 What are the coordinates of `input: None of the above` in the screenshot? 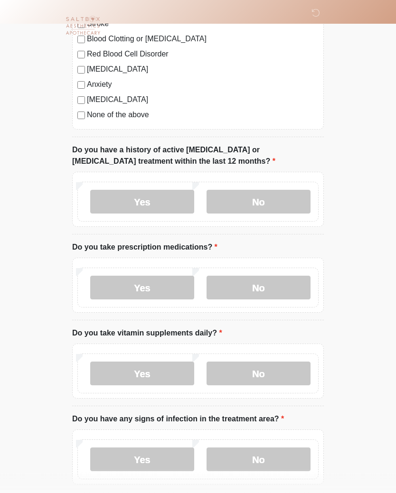 It's located at (81, 116).